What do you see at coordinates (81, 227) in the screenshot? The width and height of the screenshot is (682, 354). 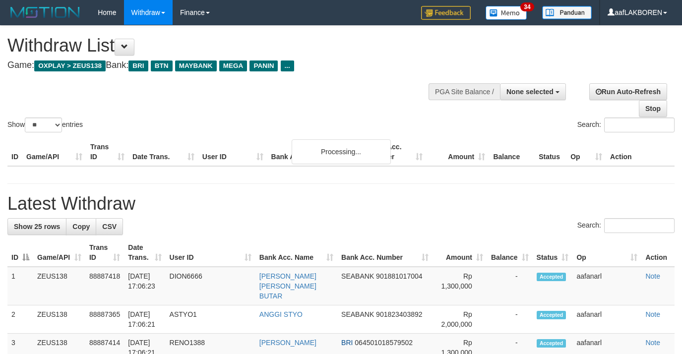 I see `span: Copy` at bounding box center [81, 227].